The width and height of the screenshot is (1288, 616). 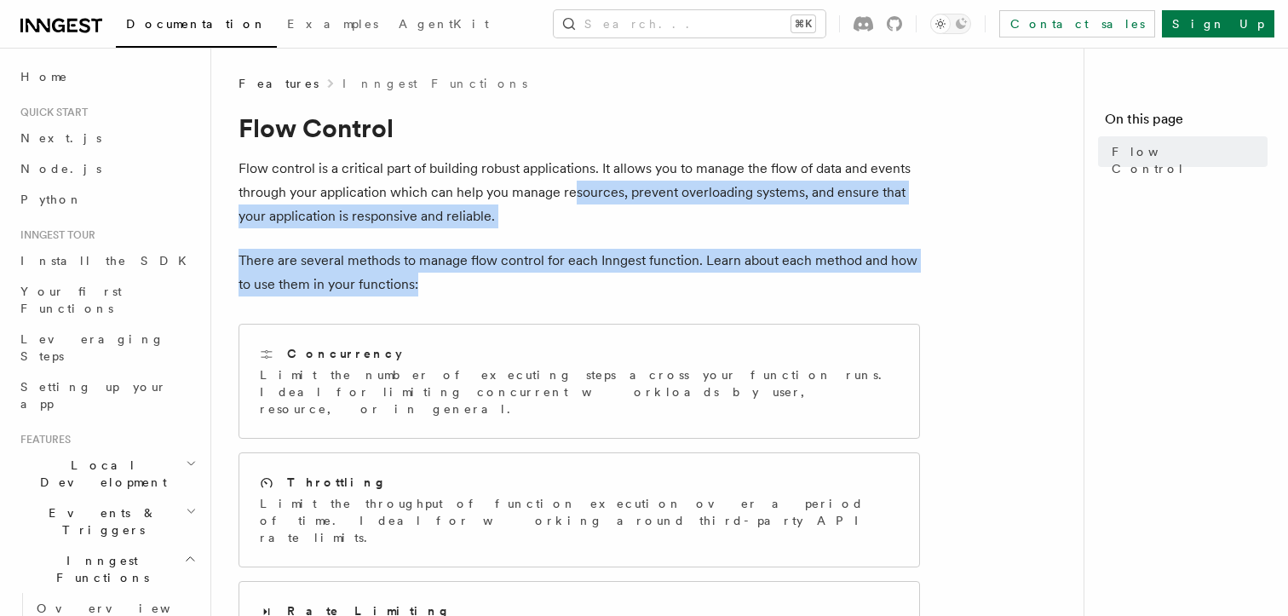 I want to click on a: AgentKit, so click(x=444, y=26).